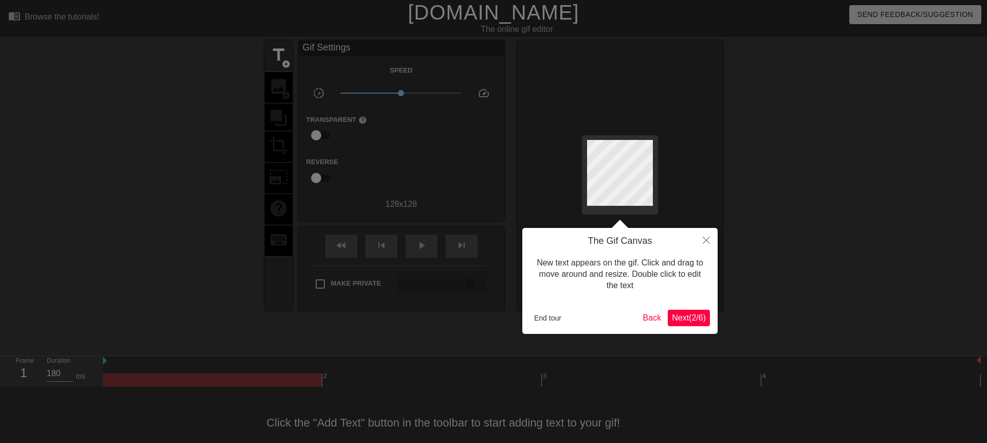 The height and width of the screenshot is (443, 987). What do you see at coordinates (620, 241) in the screenshot?
I see `h4: The Gif Canvas` at bounding box center [620, 241].